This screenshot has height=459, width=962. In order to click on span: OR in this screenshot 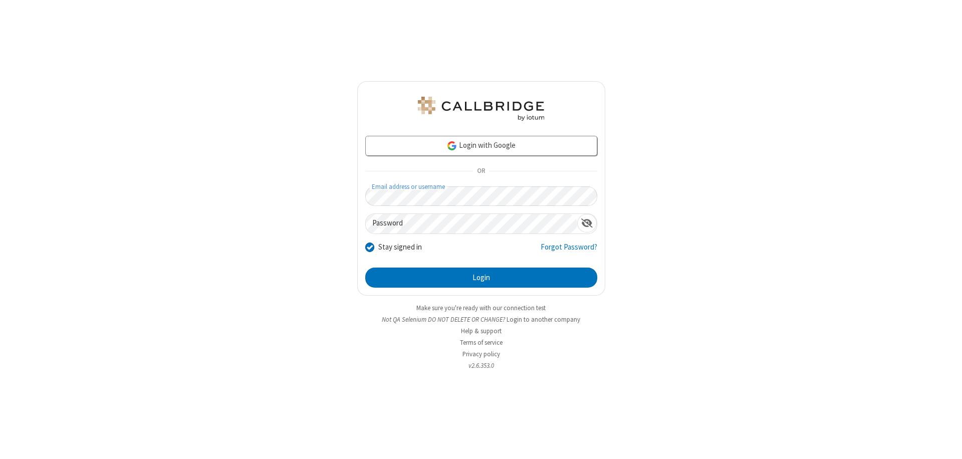, I will do `click(481, 171)`.